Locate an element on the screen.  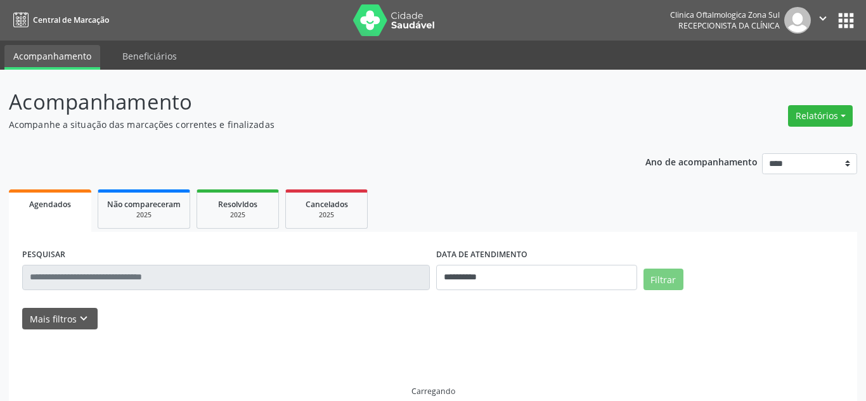
span: Agendados is located at coordinates (50, 204).